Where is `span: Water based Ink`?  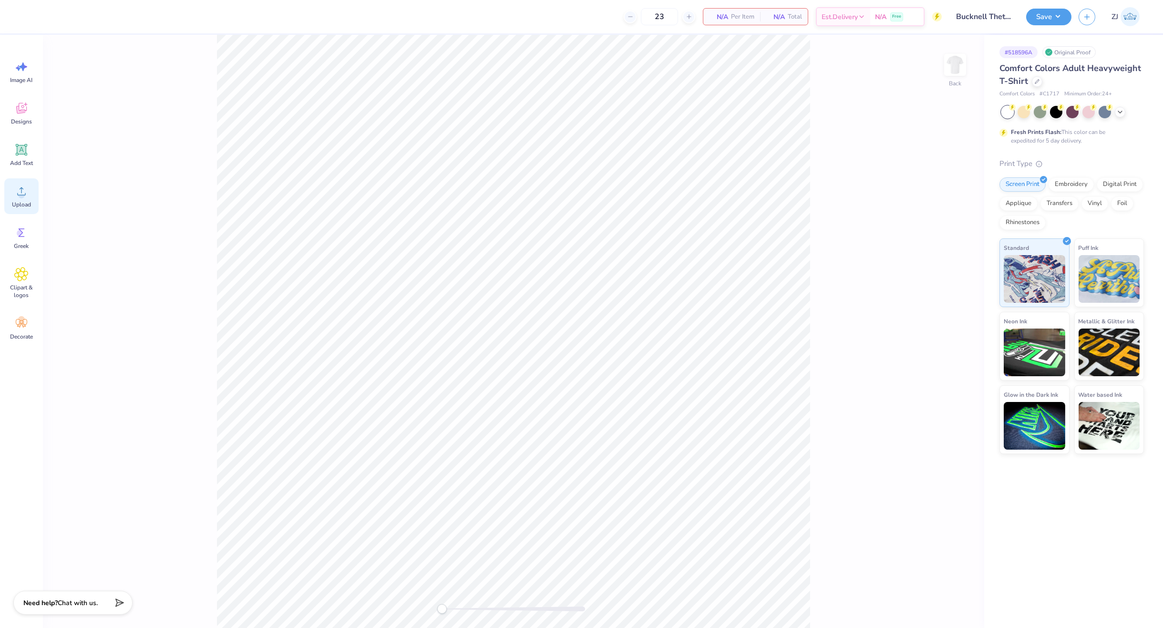 span: Water based Ink is located at coordinates (1100, 394).